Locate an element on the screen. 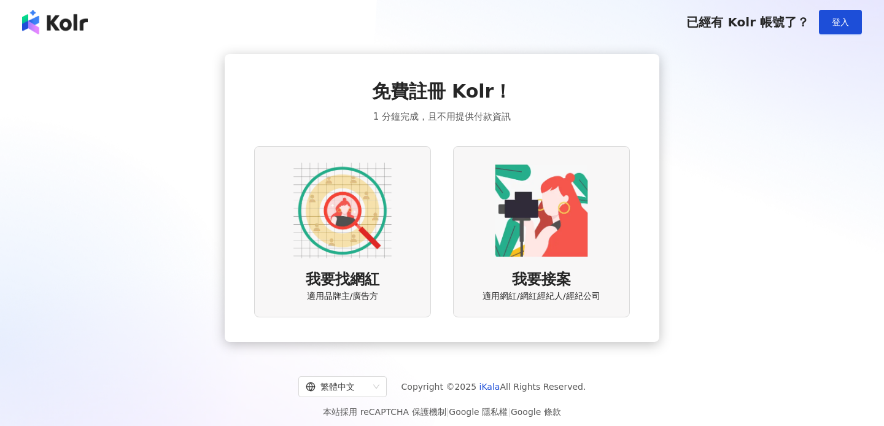 The height and width of the screenshot is (426, 884). span: 我要找網紅 is located at coordinates (343, 280).